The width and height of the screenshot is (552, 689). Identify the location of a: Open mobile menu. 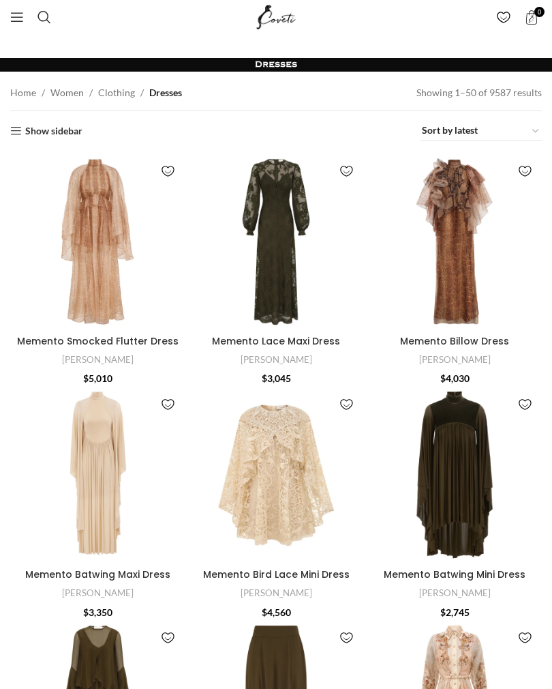
(17, 17).